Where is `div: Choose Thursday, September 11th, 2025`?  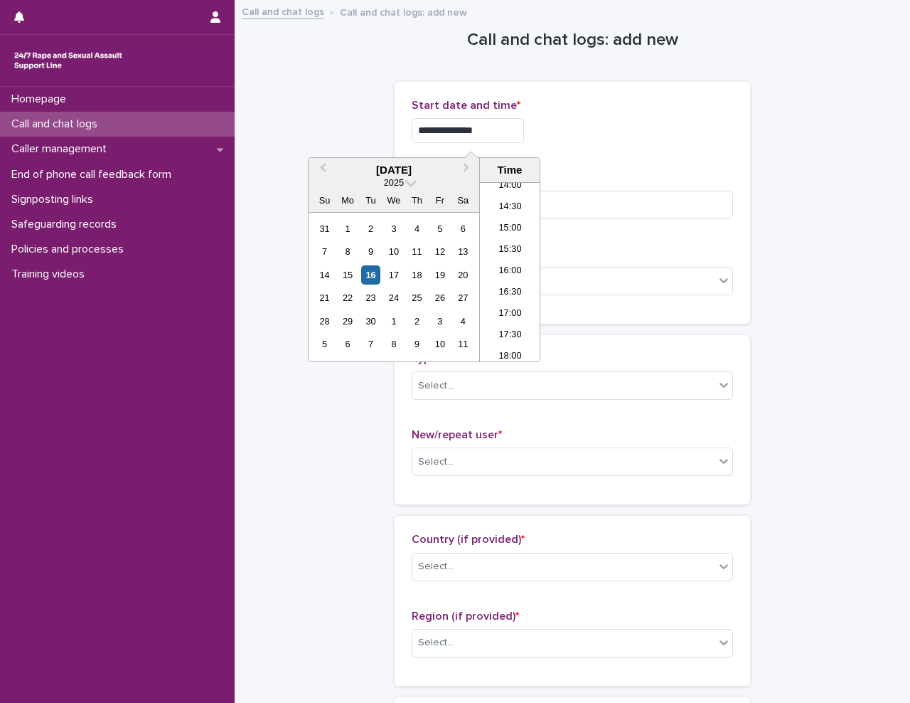
div: Choose Thursday, September 11th, 2025 is located at coordinates (417, 251).